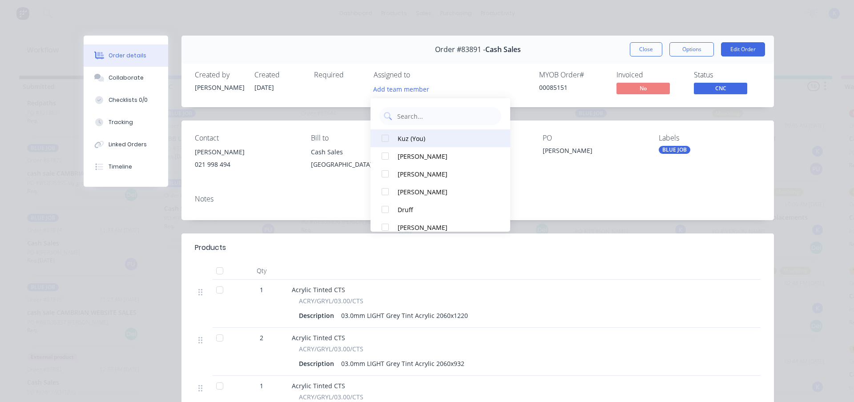 This screenshot has width=854, height=402. What do you see at coordinates (447, 116) in the screenshot?
I see `input: Search...` at bounding box center [447, 116].